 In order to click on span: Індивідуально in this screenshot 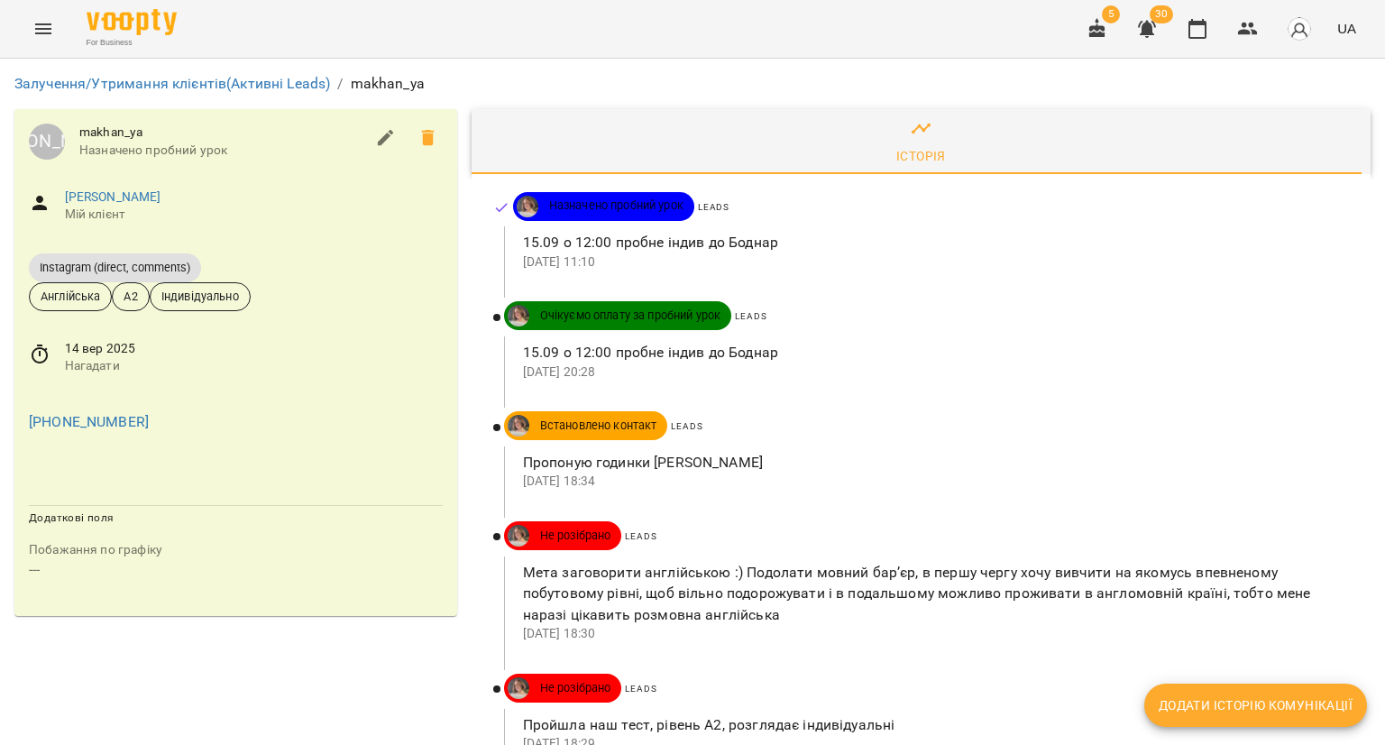, I will do `click(200, 296)`.